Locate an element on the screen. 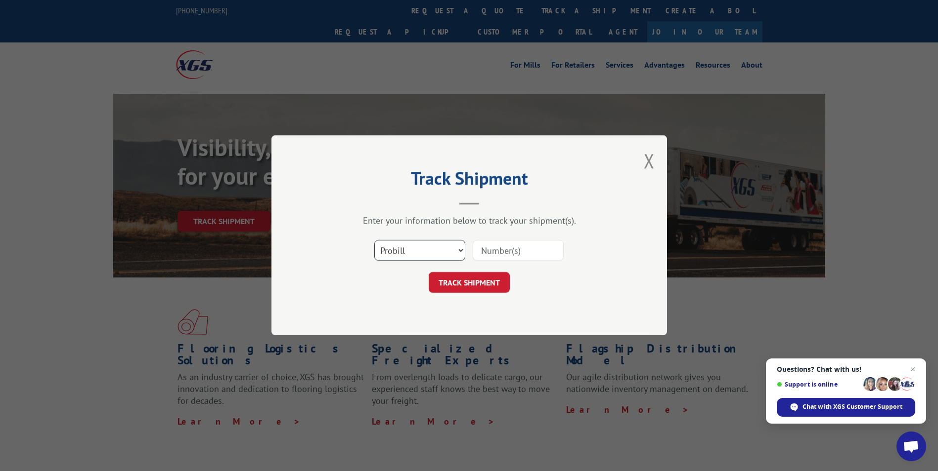  input: Number(s) is located at coordinates (518, 251).